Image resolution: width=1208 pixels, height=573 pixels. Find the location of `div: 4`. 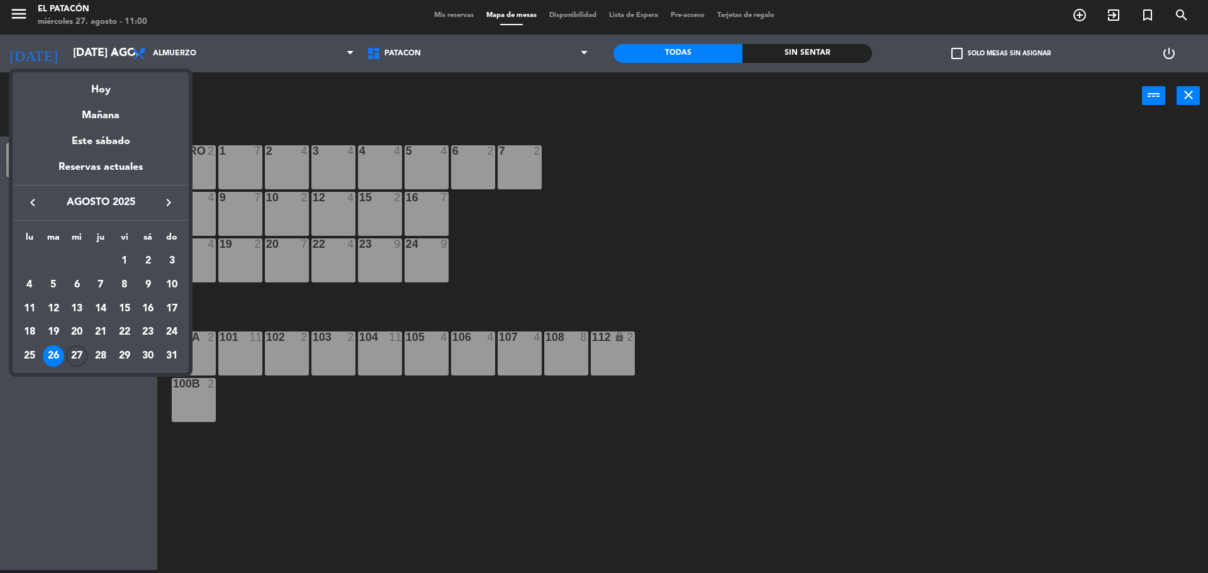

div: 4 is located at coordinates (30, 285).